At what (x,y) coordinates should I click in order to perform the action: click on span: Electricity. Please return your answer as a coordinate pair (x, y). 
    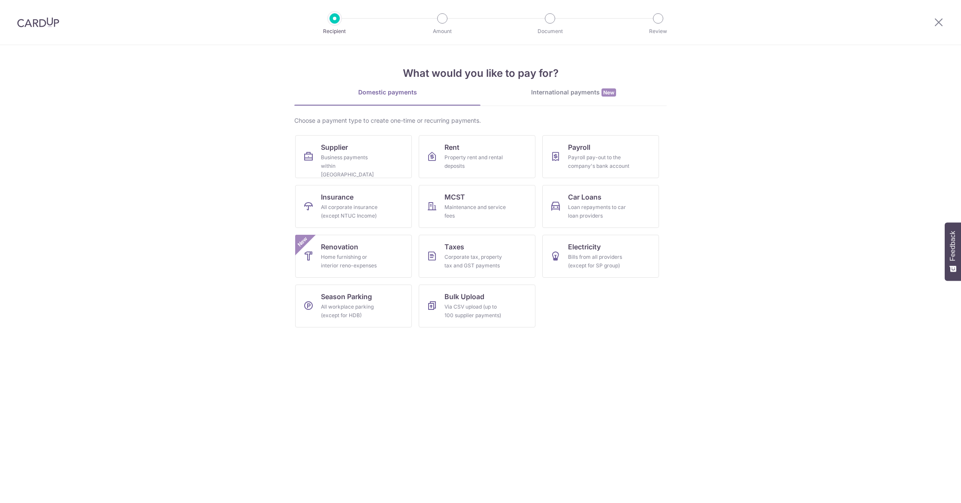
    Looking at the image, I should click on (585, 247).